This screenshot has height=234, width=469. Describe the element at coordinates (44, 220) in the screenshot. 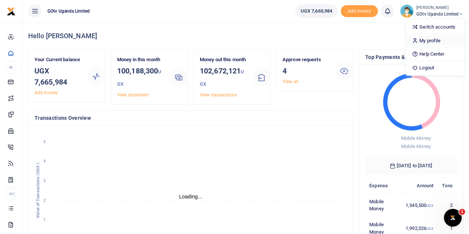

I see `tspan: 1` at that location.